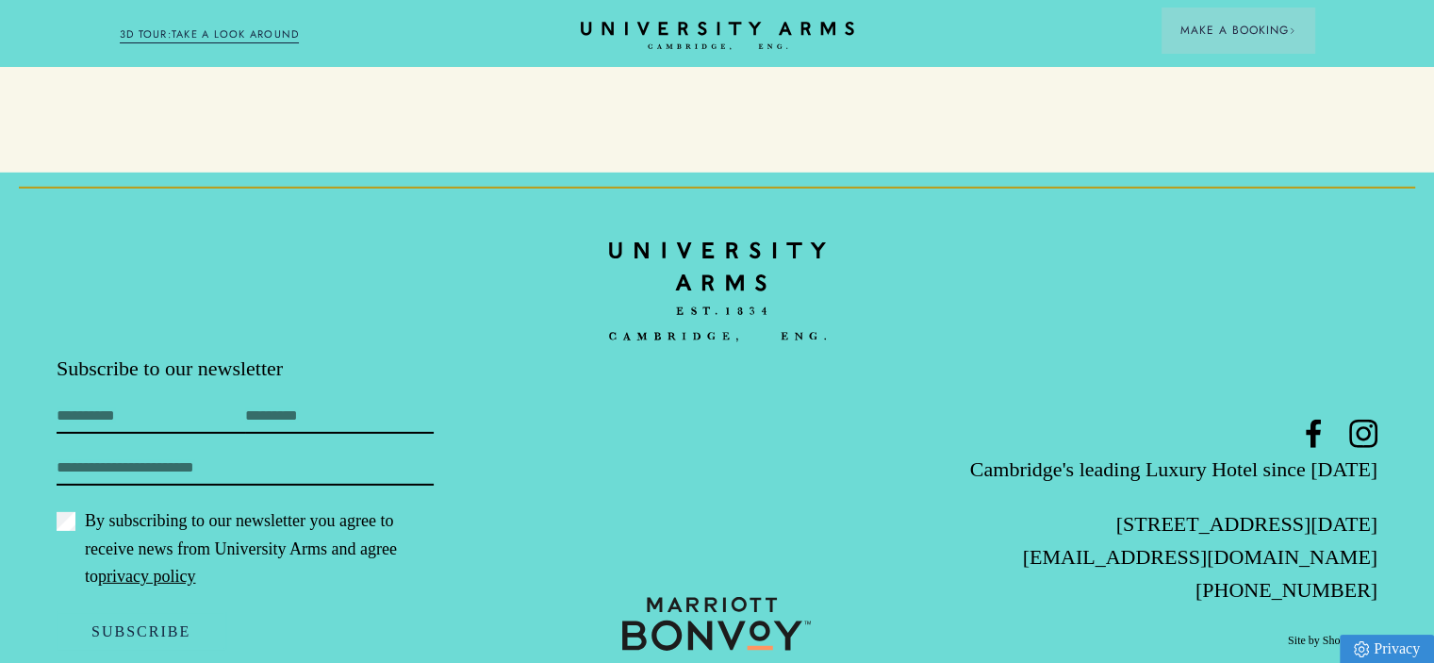  Describe the element at coordinates (1363, 434) in the screenshot. I see `a: Instagram` at that location.